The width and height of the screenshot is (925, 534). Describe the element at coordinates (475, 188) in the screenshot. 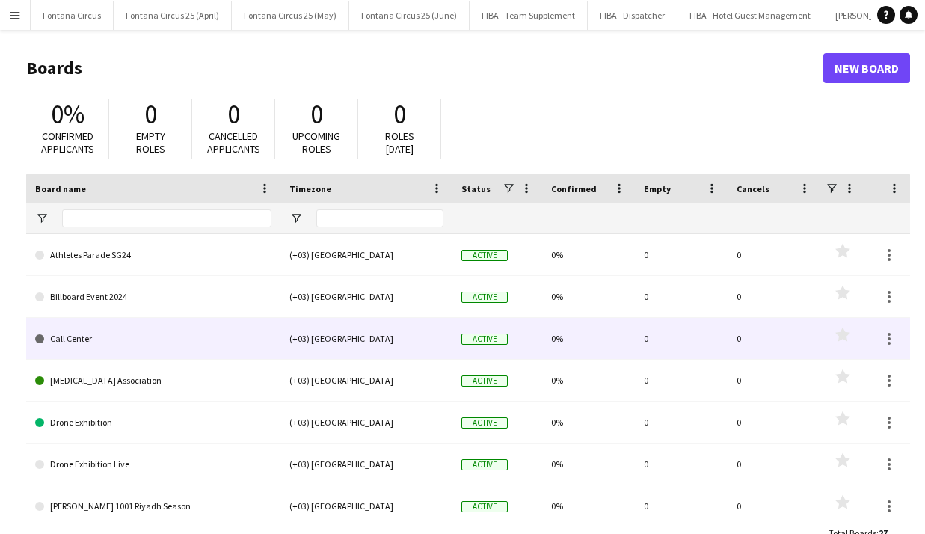

I see `span: Status` at that location.